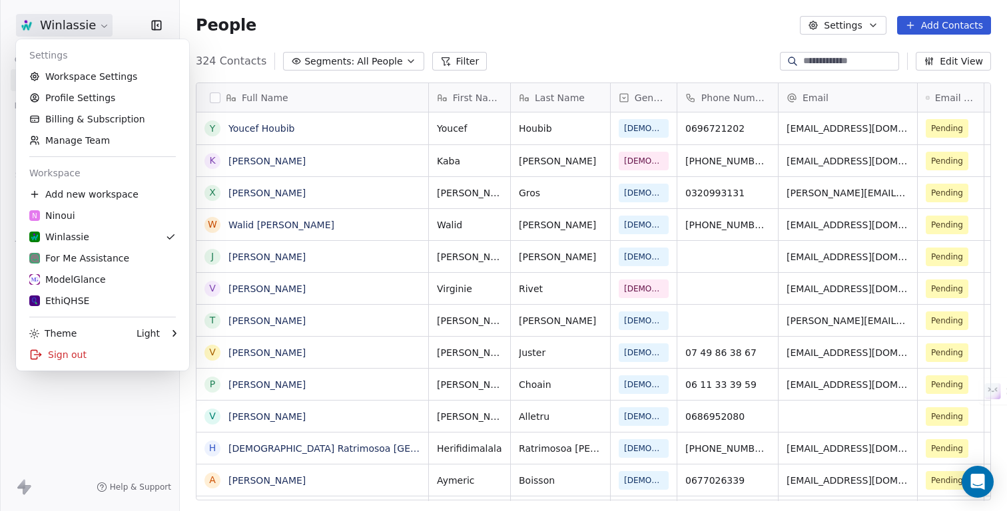  Describe the element at coordinates (53, 334) in the screenshot. I see `div: Theme` at that location.